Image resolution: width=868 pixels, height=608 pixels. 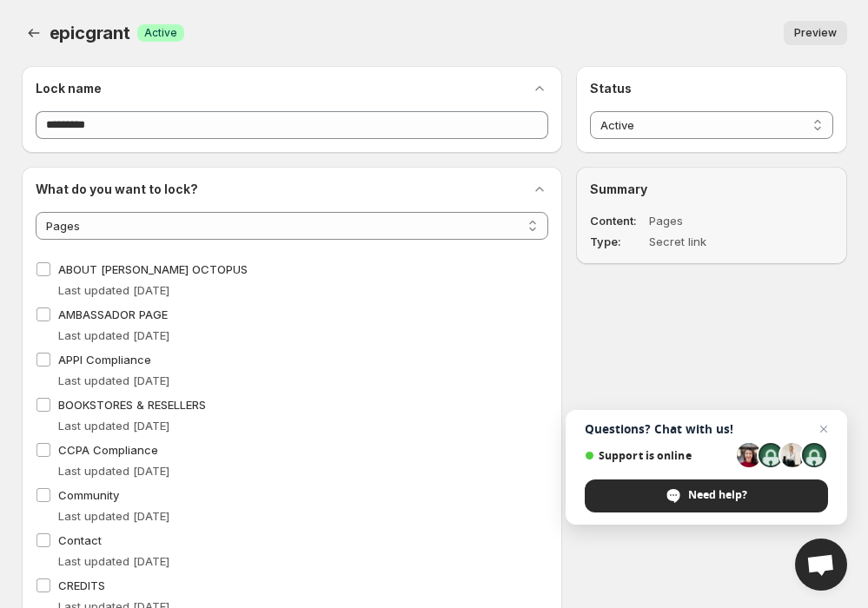 I want to click on h2: Lock name, so click(x=69, y=89).